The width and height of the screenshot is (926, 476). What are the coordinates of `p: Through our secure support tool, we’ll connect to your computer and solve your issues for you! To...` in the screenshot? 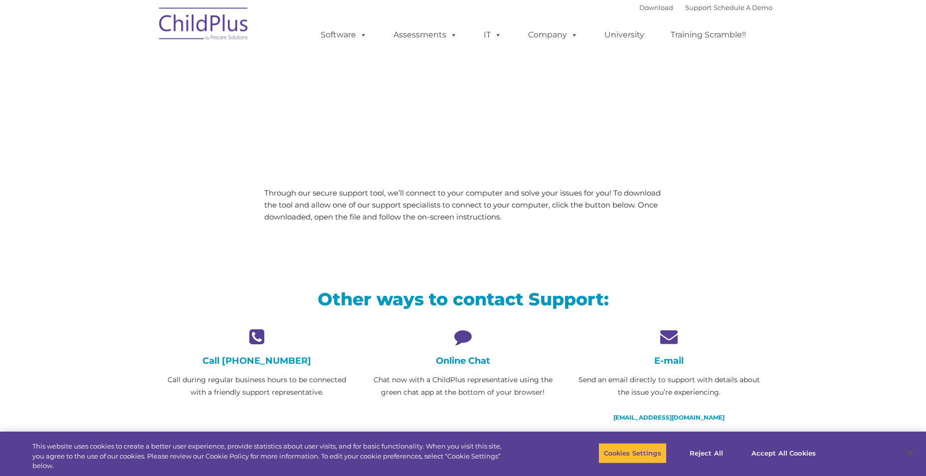 It's located at (463, 205).